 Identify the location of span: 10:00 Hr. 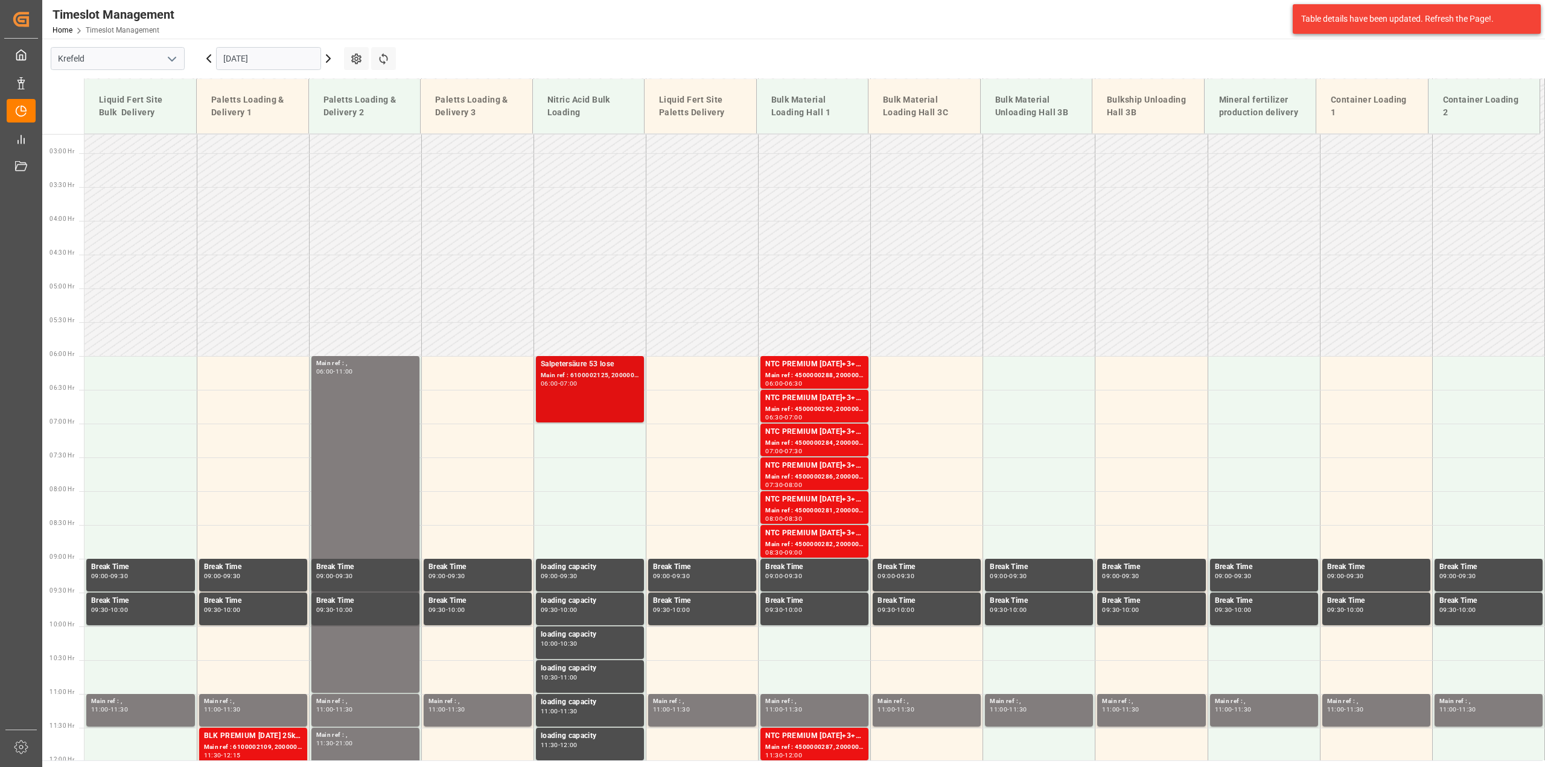
(62, 624).